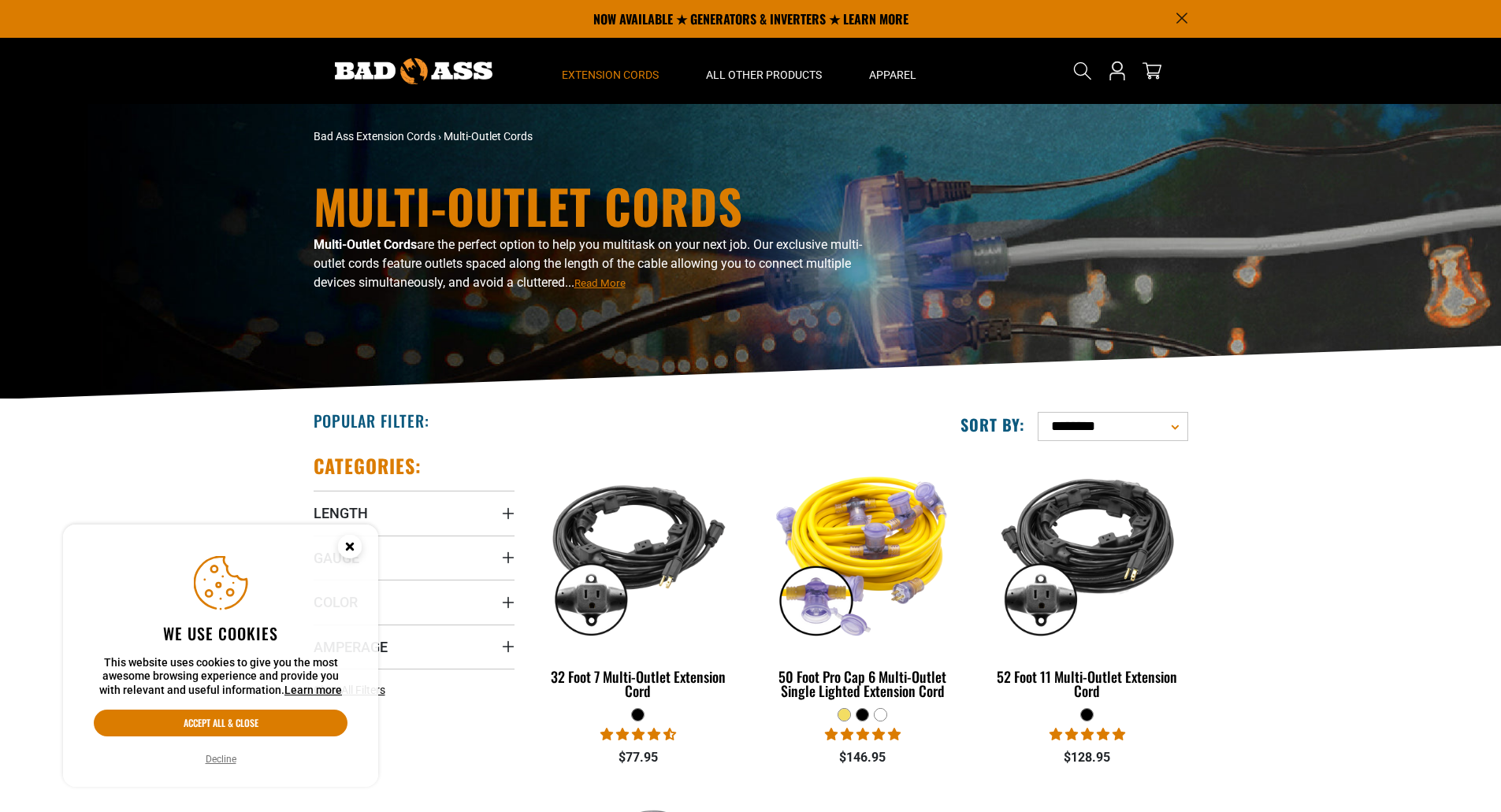 Image resolution: width=1501 pixels, height=812 pixels. I want to click on summary: Amperage, so click(413, 647).